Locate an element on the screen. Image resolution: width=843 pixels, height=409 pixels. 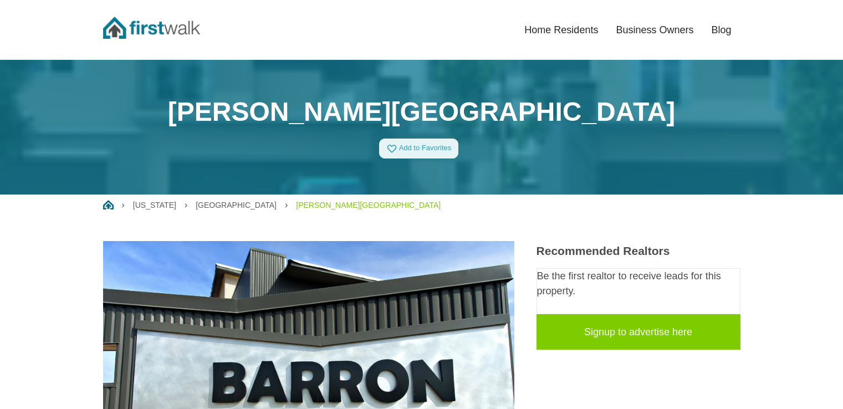
a: Business Owners is located at coordinates (654, 30).